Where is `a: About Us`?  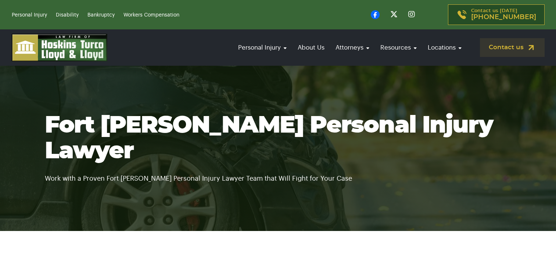
a: About Us is located at coordinates (311, 47).